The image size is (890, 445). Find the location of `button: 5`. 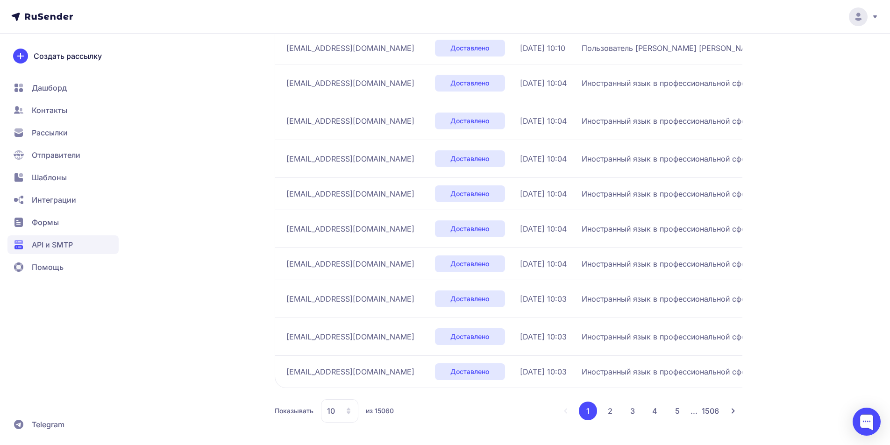

button: 5 is located at coordinates (678, 411).